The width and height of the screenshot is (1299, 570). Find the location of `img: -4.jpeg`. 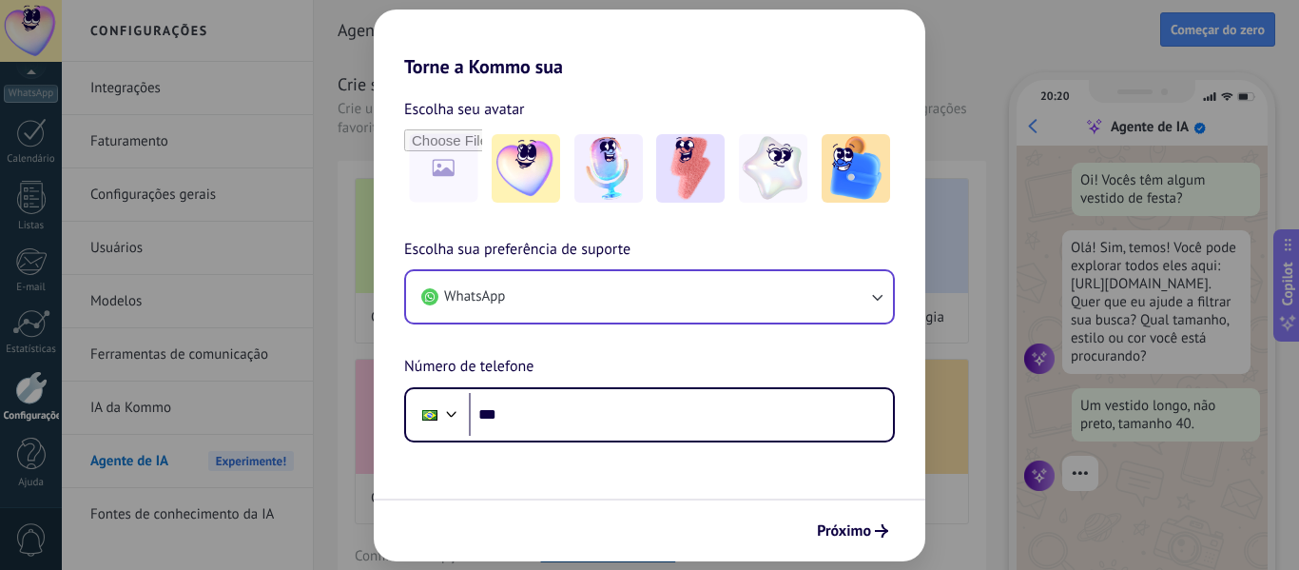

img: -4.jpeg is located at coordinates (773, 168).